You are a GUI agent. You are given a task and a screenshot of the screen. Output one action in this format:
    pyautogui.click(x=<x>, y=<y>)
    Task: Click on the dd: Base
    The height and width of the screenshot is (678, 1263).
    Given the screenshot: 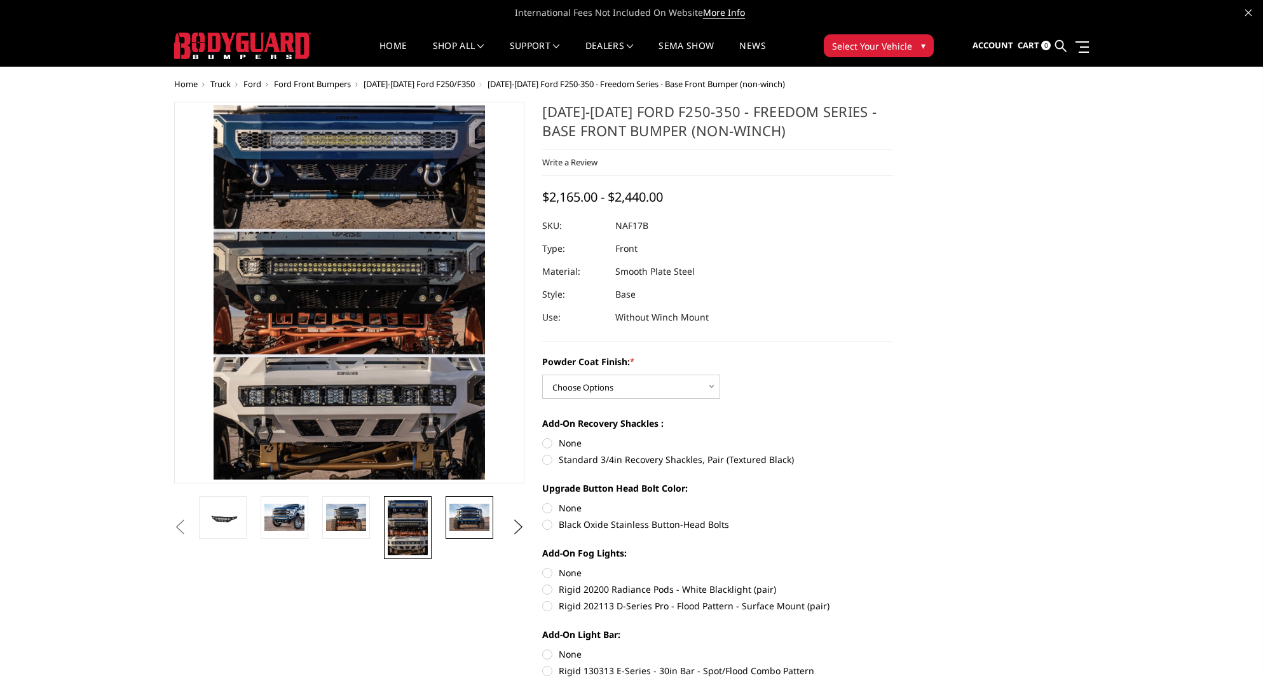 What is the action you would take?
    pyautogui.click(x=625, y=294)
    